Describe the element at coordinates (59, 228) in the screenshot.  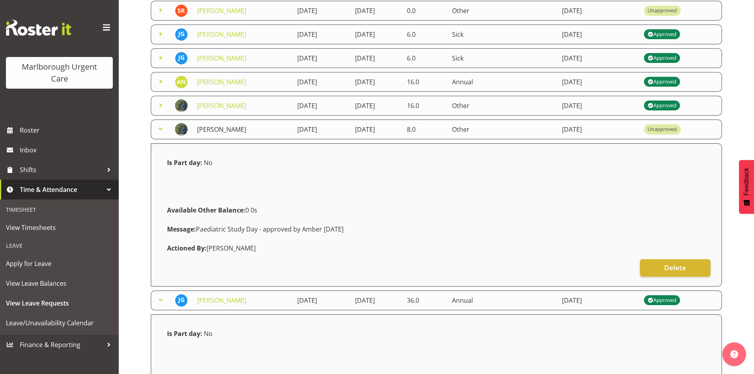
I see `span: View Timesheets` at that location.